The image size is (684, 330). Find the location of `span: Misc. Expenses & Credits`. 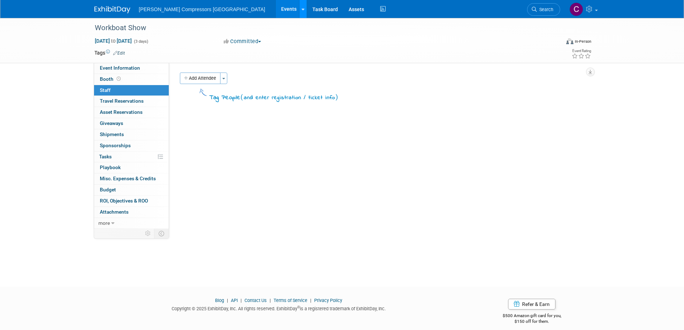

span: Misc. Expenses & Credits is located at coordinates (128, 179).